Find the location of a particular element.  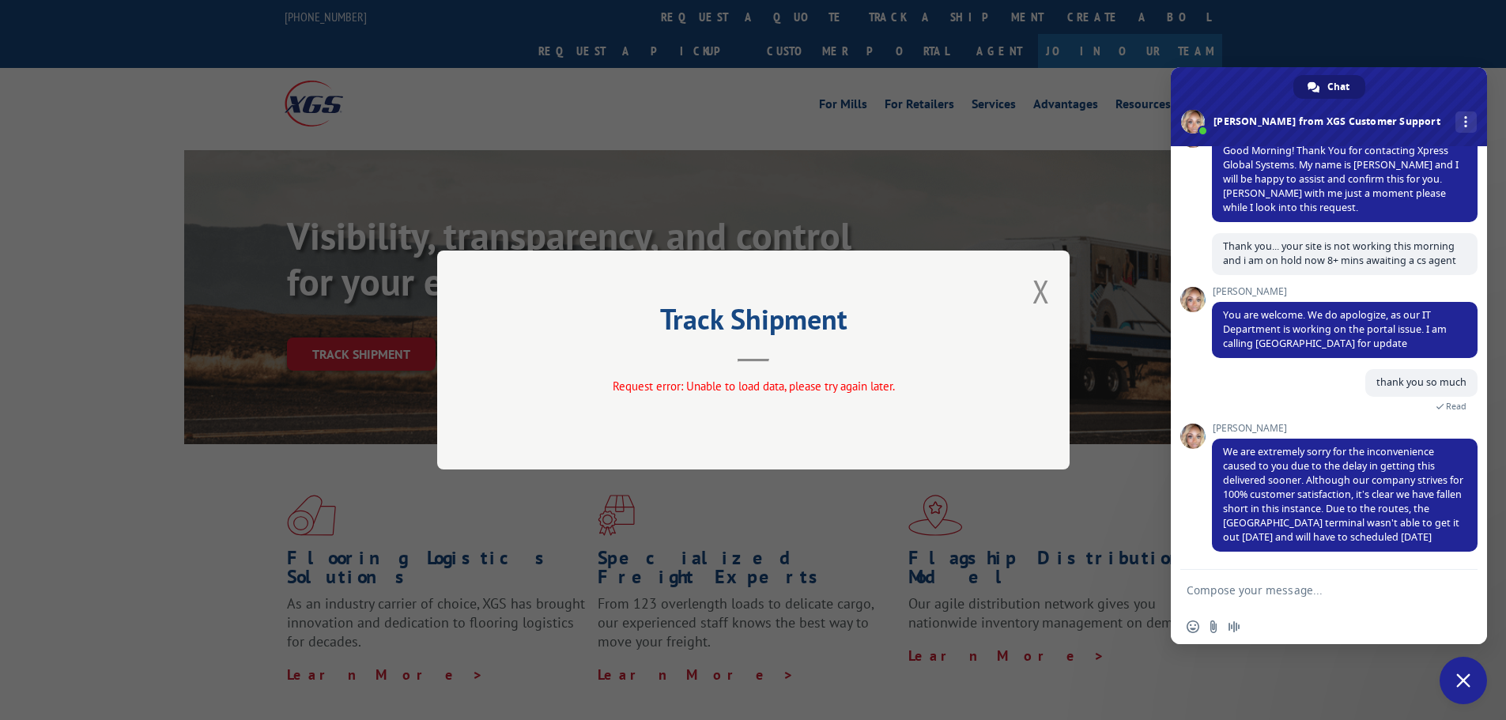

div: Chat is located at coordinates (1329, 87).